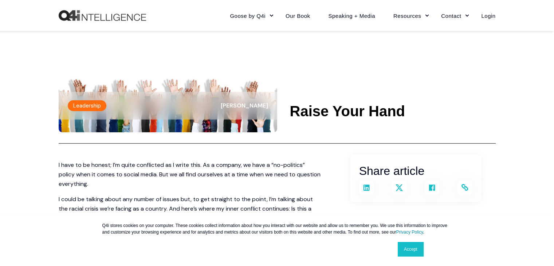 This screenshot has height=266, width=554. I want to click on h1: Raise Your Hand, so click(347, 111).